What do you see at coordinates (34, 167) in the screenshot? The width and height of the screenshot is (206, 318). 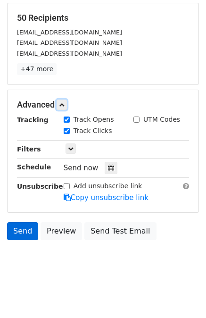 I see `strong: Schedule` at bounding box center [34, 167].